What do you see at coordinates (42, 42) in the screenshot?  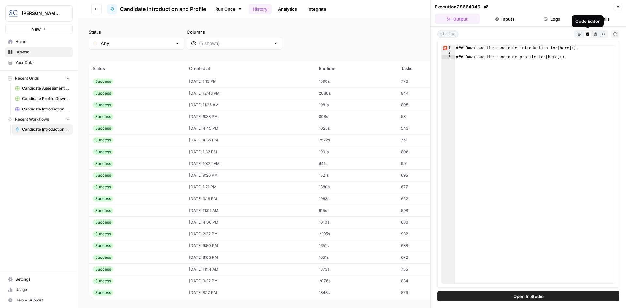 I see `span: Home` at bounding box center [42, 42].